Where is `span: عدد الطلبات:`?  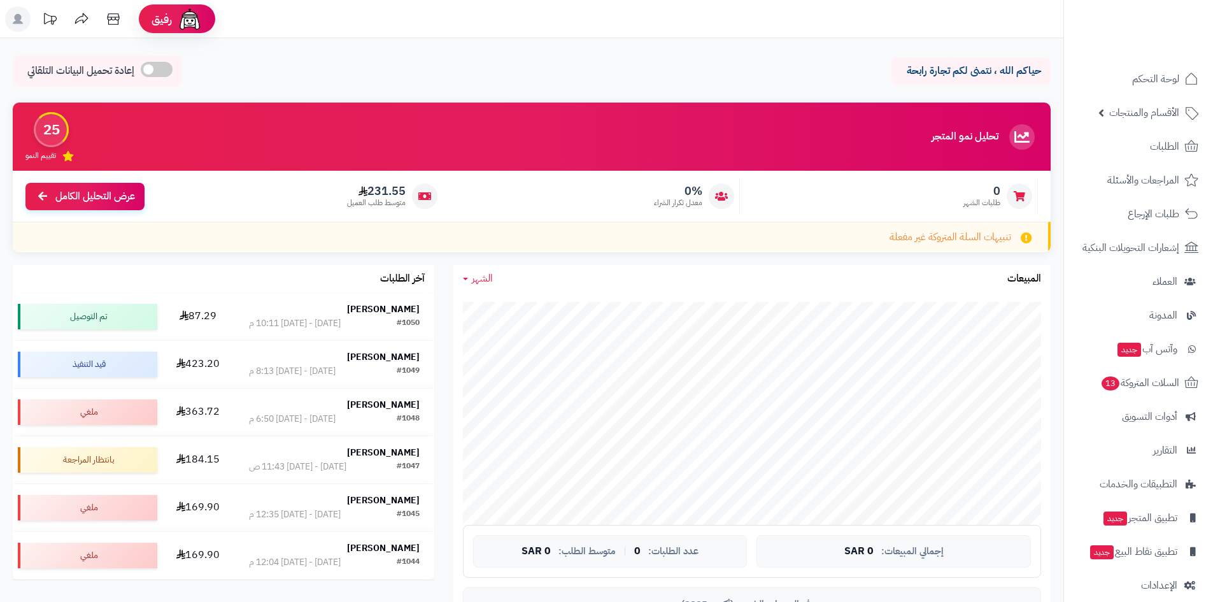 span: عدد الطلبات: is located at coordinates (673, 551).